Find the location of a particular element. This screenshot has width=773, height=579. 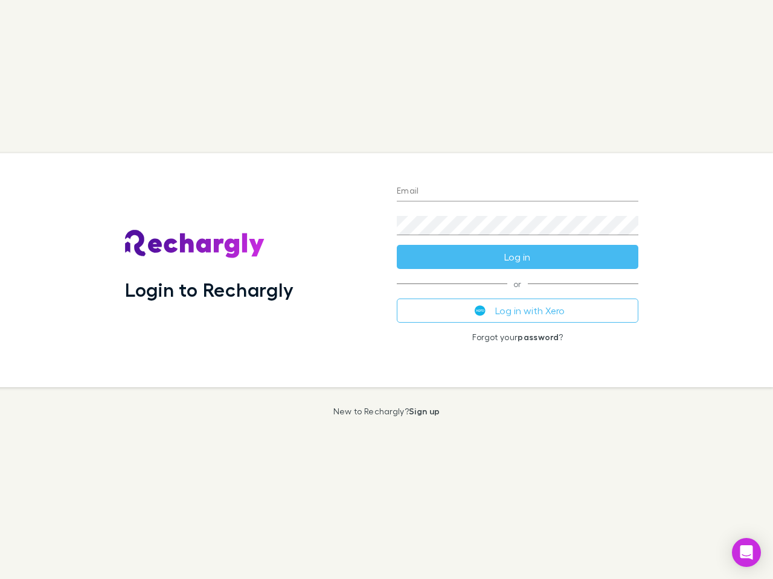

h1: Login to Rechargly is located at coordinates (209, 290).